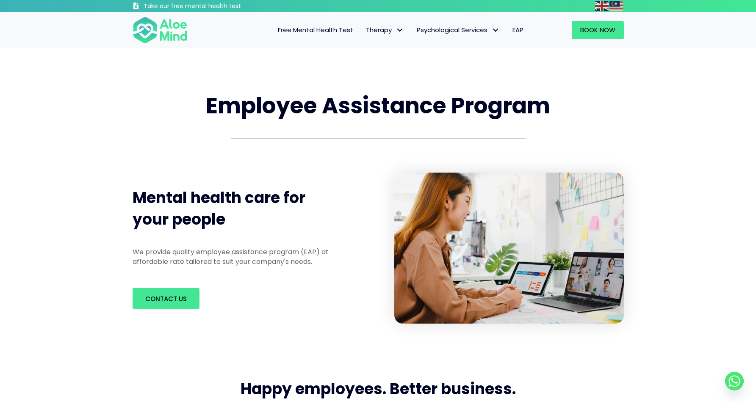 The width and height of the screenshot is (756, 401). I want to click on a: Whatsapp, so click(734, 381).